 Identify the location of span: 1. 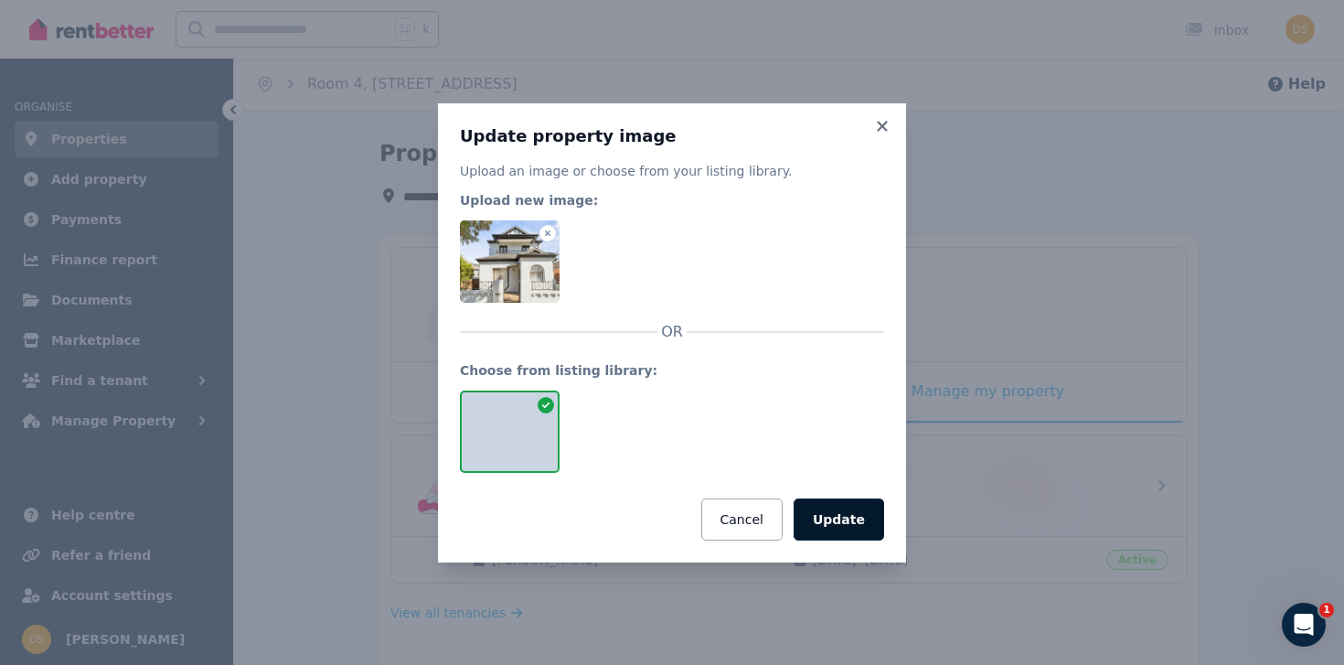
(1327, 610).